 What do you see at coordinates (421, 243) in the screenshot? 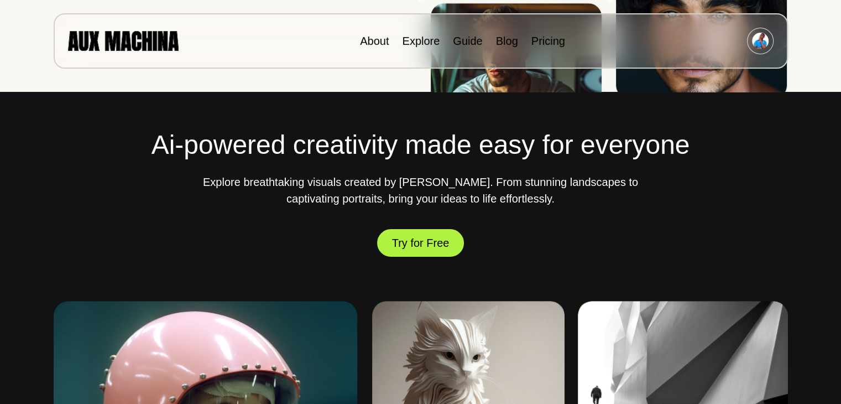
I see `button: Try for Free` at bounding box center [421, 243].